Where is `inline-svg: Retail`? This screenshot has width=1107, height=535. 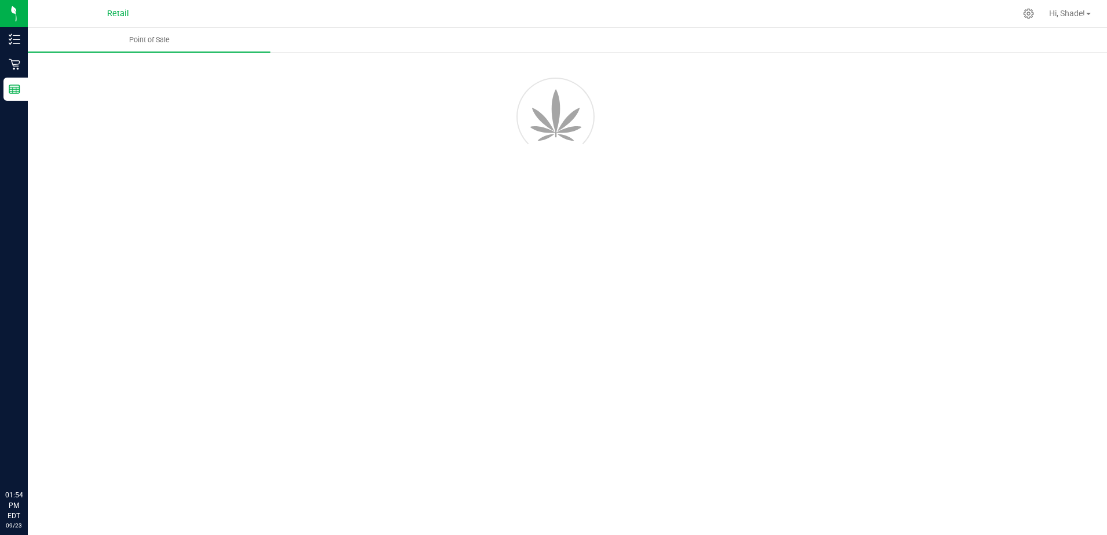
inline-svg: Retail is located at coordinates (14, 64).